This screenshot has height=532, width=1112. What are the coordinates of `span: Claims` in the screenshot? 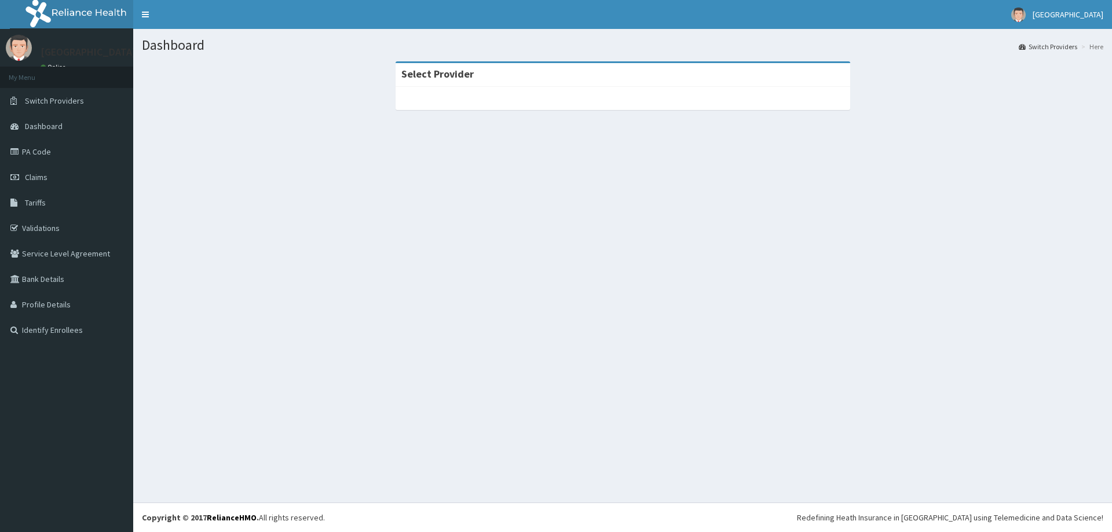 It's located at (36, 177).